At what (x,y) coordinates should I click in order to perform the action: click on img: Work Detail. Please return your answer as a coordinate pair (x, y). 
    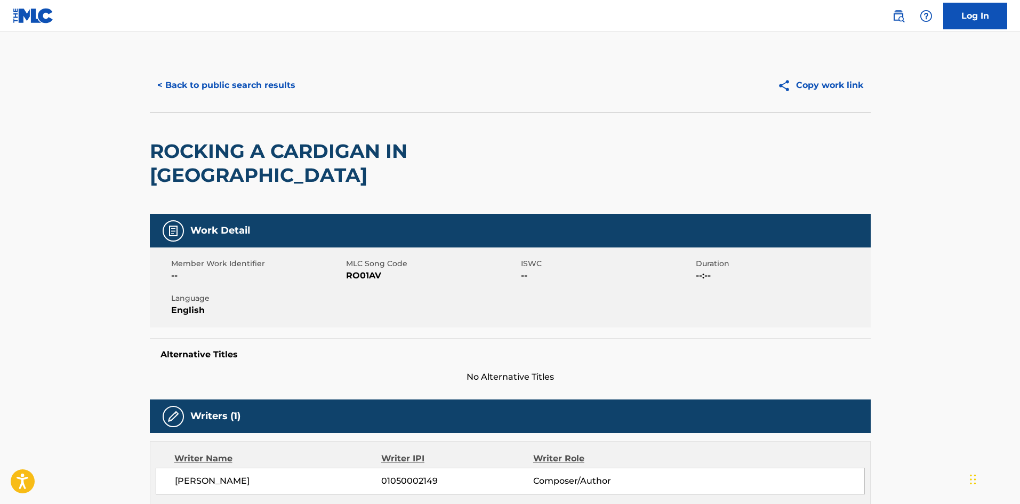
    Looking at the image, I should click on (173, 231).